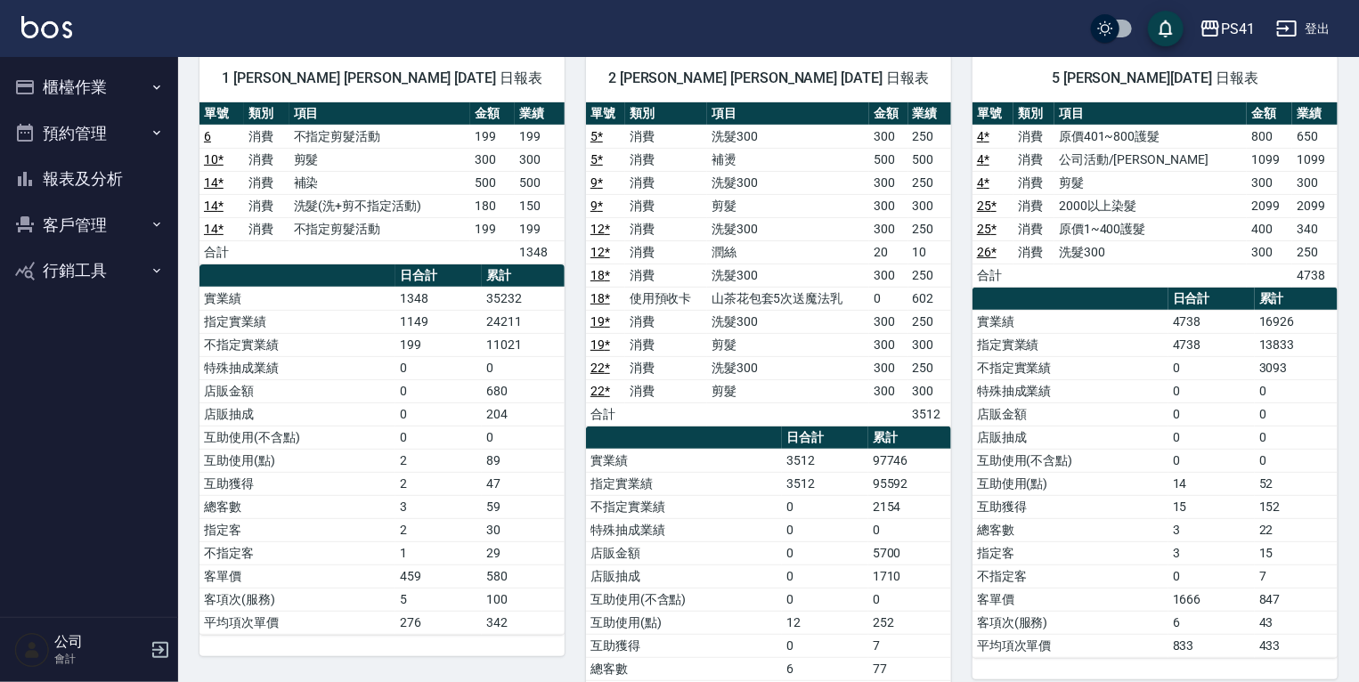 This screenshot has height=682, width=1359. What do you see at coordinates (684, 600) in the screenshot?
I see `td: 互助使用(不含點)` at bounding box center [684, 600].